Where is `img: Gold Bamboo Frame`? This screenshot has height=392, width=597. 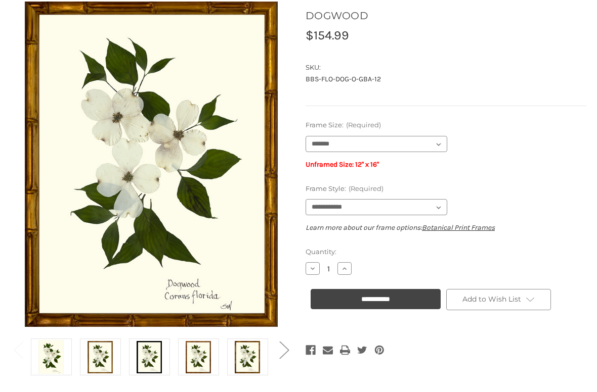
img: Gold Bamboo Frame is located at coordinates (247, 357).